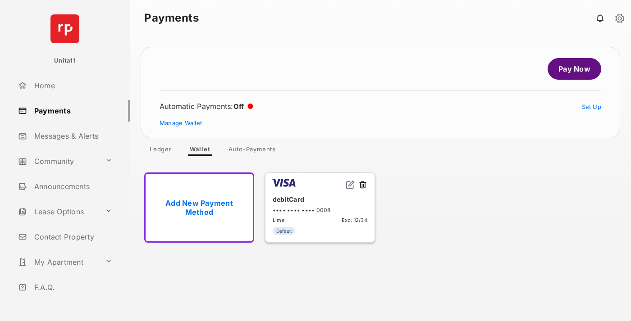  What do you see at coordinates (354, 220) in the screenshot?
I see `span: Exp: 12/34` at bounding box center [354, 220].